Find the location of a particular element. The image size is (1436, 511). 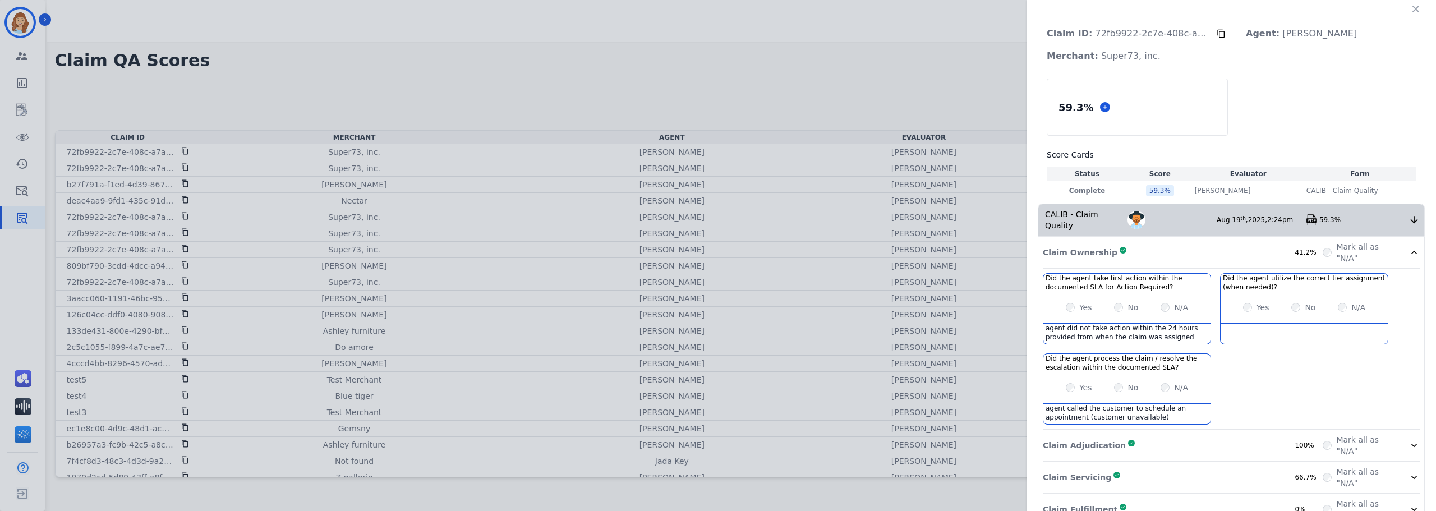

p: Claim Ownership is located at coordinates (1080, 252).